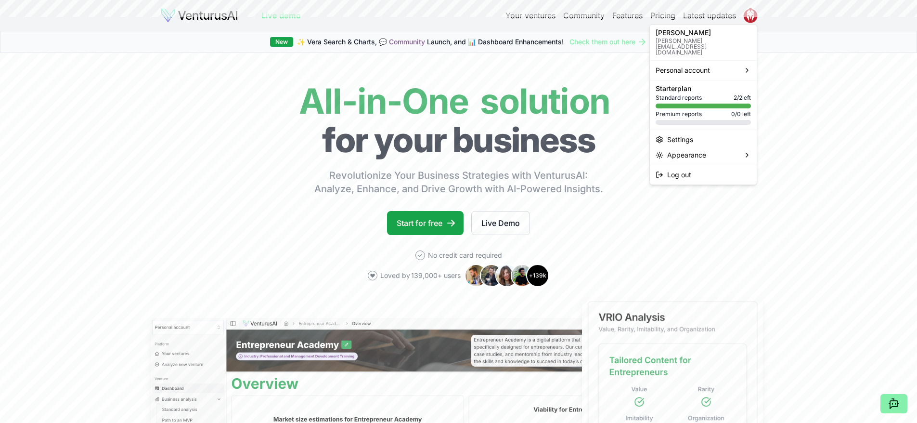 Image resolution: width=917 pixels, height=423 pixels. Describe the element at coordinates (476, 275) in the screenshot. I see `img: Avatar 1` at that location.